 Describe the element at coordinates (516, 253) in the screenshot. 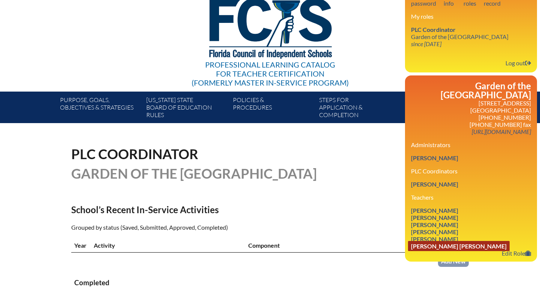

I see `a: Edit Role` at that location.